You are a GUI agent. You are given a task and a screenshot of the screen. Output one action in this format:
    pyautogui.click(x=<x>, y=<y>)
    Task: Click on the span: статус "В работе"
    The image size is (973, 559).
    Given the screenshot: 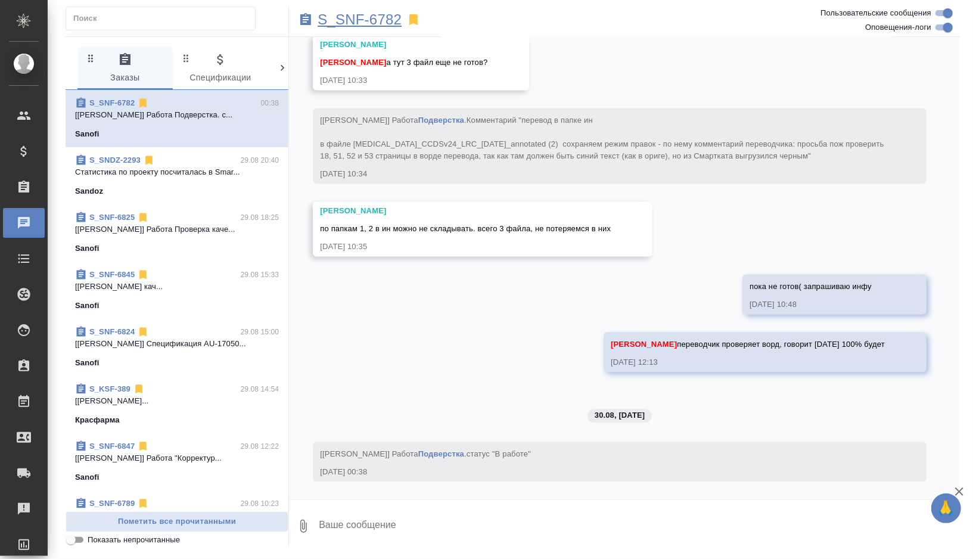 What is the action you would take?
    pyautogui.click(x=499, y=453)
    